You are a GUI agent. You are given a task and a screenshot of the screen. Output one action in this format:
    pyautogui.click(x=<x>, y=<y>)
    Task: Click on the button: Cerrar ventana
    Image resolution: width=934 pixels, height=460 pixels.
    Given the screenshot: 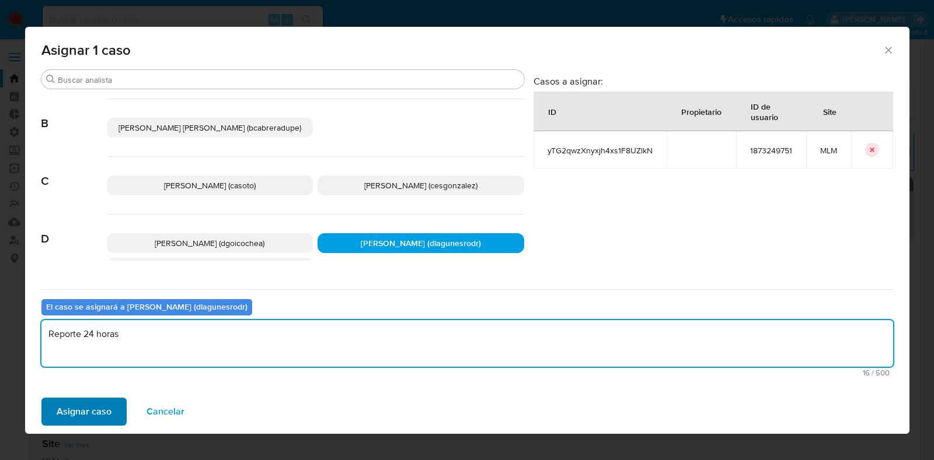 What is the action you would take?
    pyautogui.click(x=888, y=50)
    